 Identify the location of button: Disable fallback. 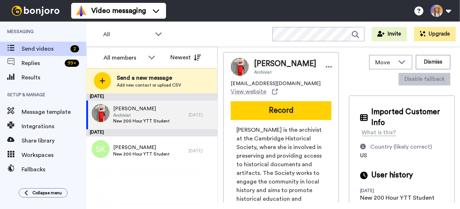
(424, 79).